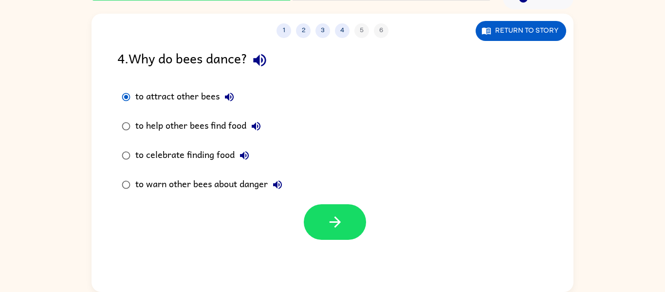  Describe the element at coordinates (201, 126) in the screenshot. I see `div: to help other bees find food` at that location.